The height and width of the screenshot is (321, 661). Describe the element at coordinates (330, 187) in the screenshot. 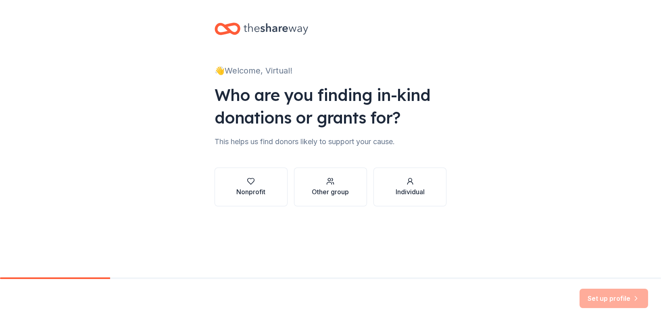

I see `button: Other group` at that location.